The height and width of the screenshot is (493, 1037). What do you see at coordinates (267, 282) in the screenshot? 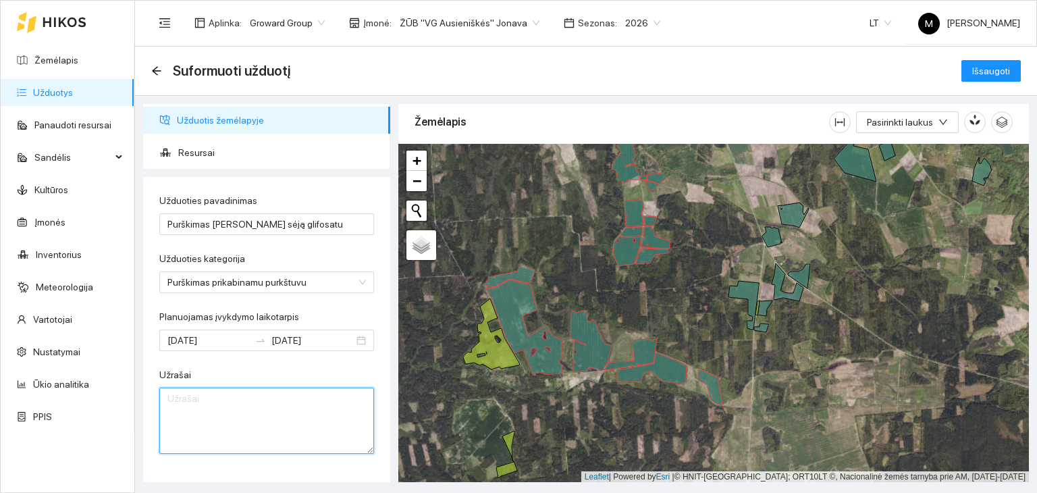
I see `span: Purškimas prikabinamu purkštuvu` at bounding box center [267, 282].